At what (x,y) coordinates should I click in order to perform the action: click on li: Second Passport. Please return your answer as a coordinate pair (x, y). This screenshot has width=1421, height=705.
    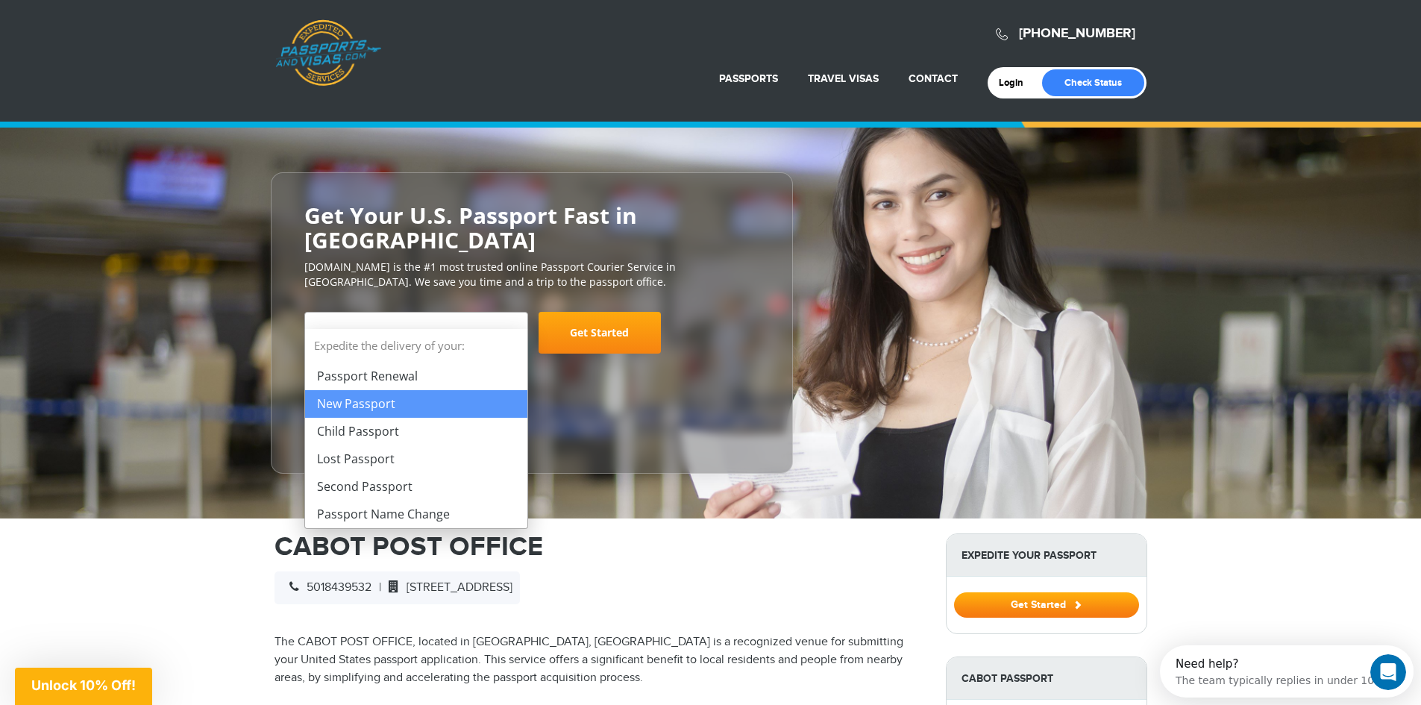
    Looking at the image, I should click on (416, 486).